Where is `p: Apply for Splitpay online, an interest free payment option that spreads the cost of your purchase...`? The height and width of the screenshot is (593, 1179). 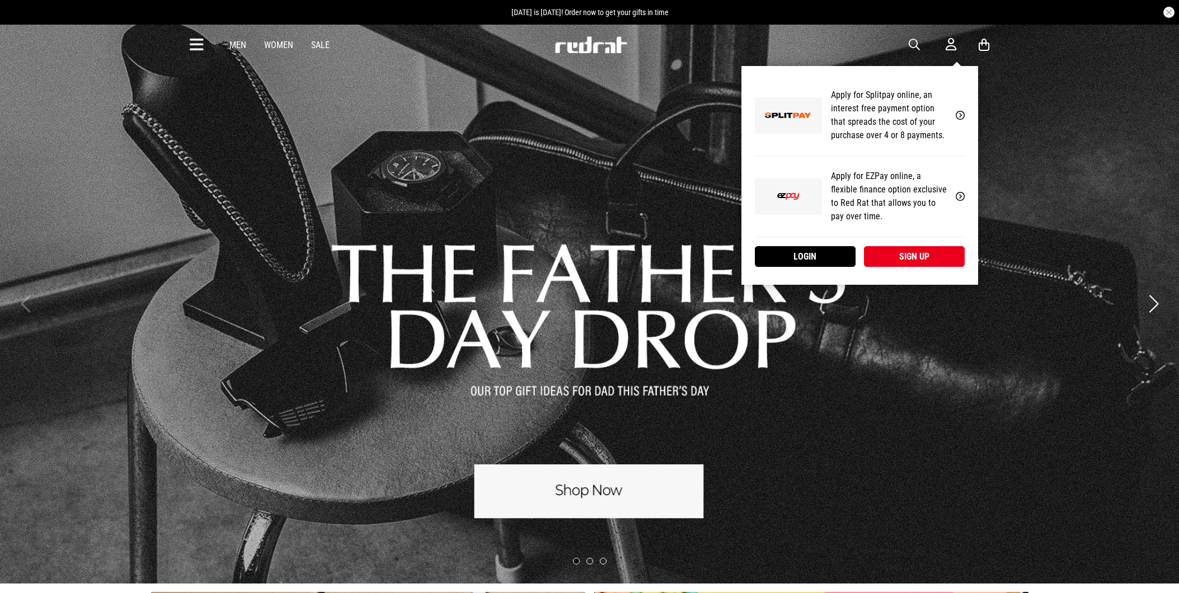
p: Apply for Splitpay online, an interest free payment option that spreads the cost of your purchase... is located at coordinates (888, 115).